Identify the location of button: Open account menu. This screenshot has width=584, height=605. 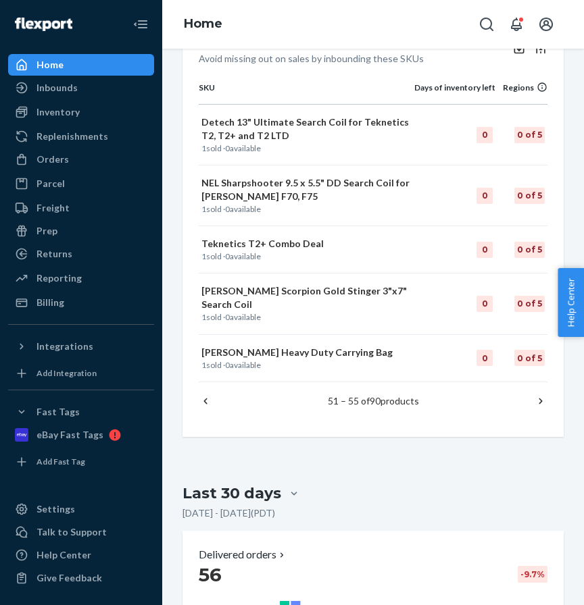
(546, 24).